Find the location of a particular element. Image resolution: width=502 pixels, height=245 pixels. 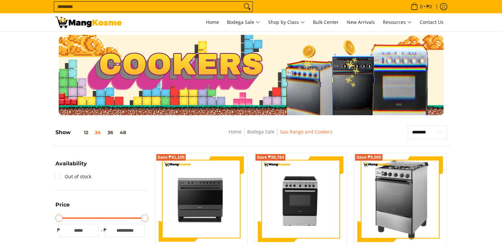

h5: Show is located at coordinates (92, 132).